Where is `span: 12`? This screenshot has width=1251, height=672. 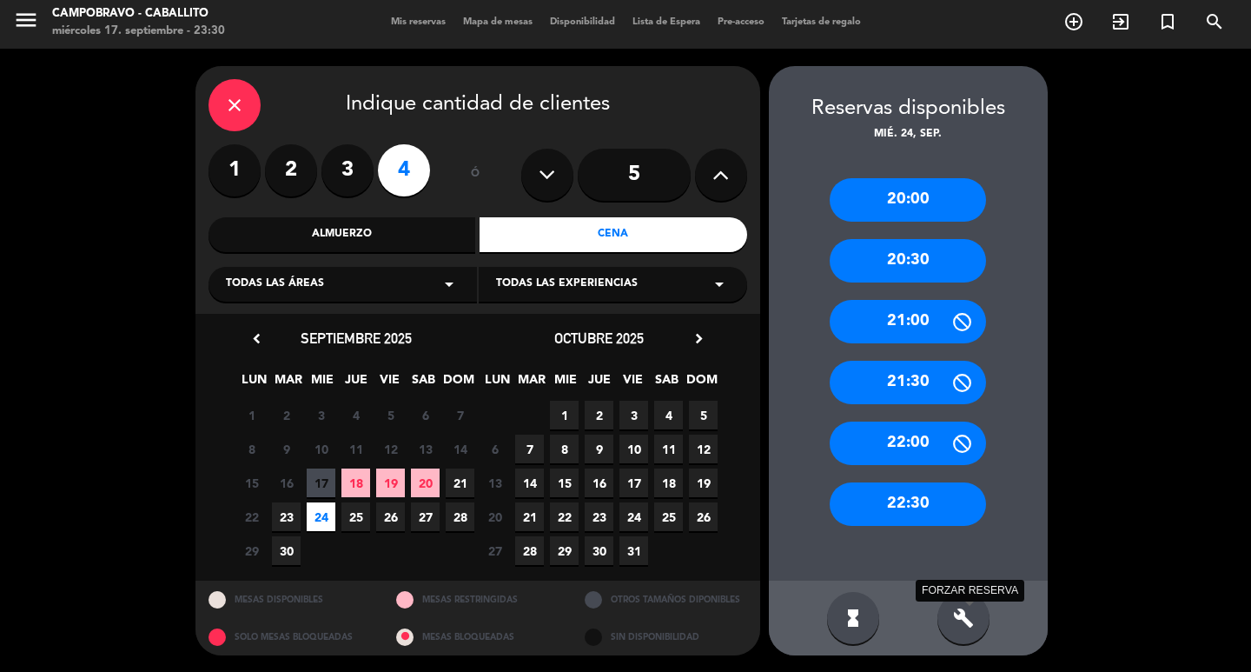
span: 12 is located at coordinates (390, 448).